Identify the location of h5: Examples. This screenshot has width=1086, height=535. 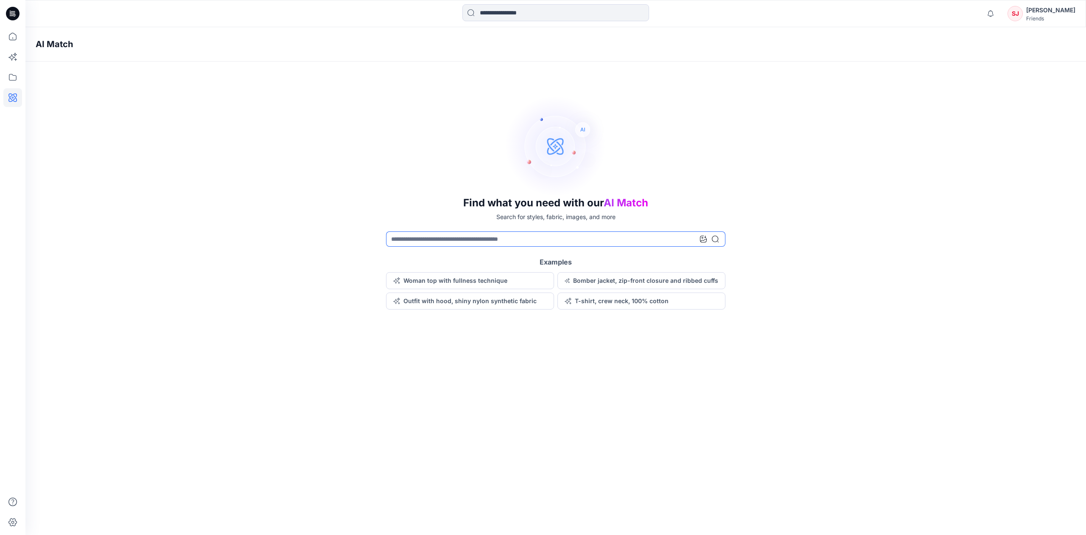
(556, 262).